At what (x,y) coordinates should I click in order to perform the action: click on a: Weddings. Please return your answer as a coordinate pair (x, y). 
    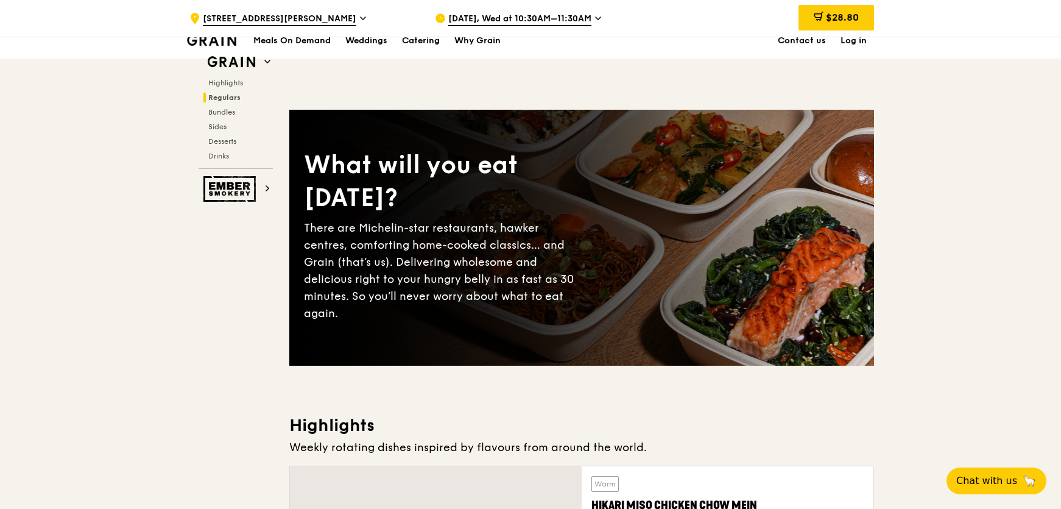
    Looking at the image, I should click on (366, 41).